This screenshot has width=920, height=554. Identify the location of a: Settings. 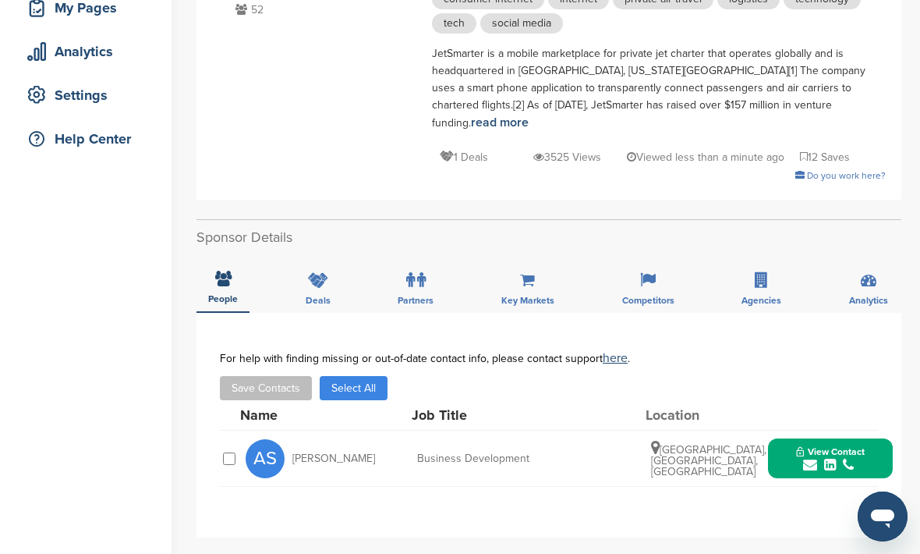
(86, 95).